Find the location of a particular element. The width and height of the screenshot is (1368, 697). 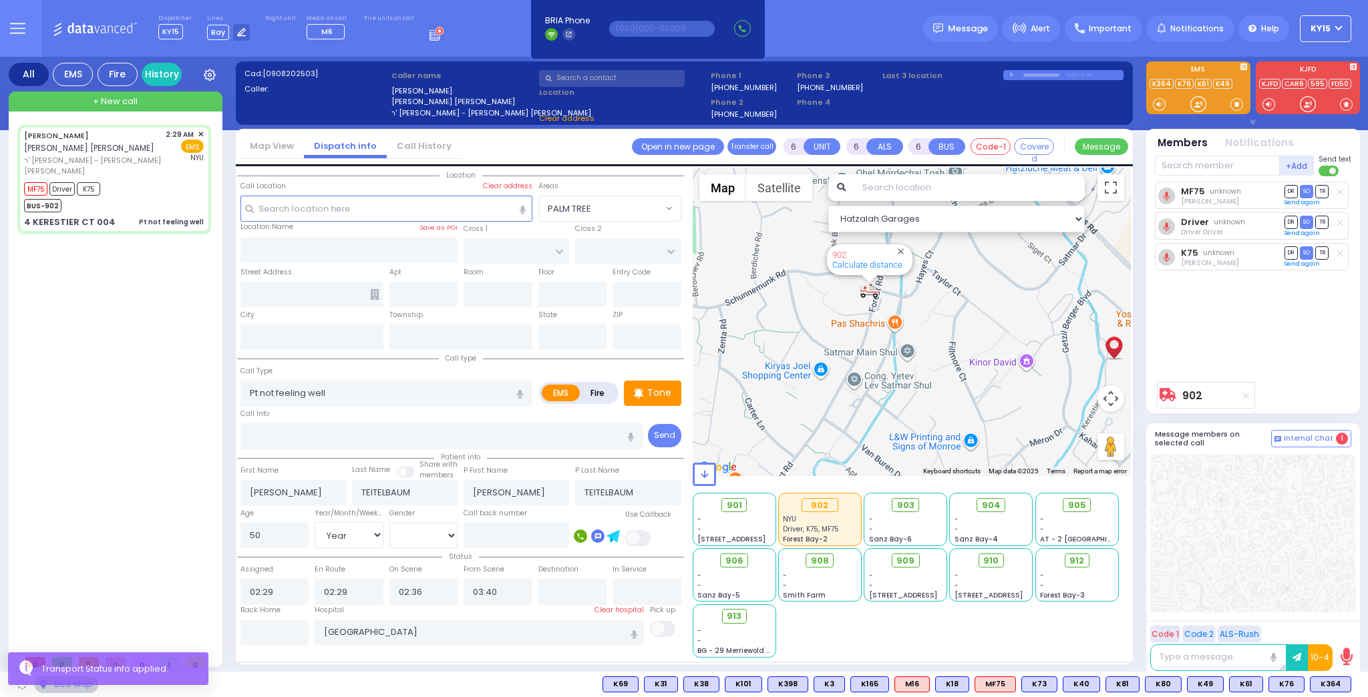

div: K80 is located at coordinates (1163, 685).